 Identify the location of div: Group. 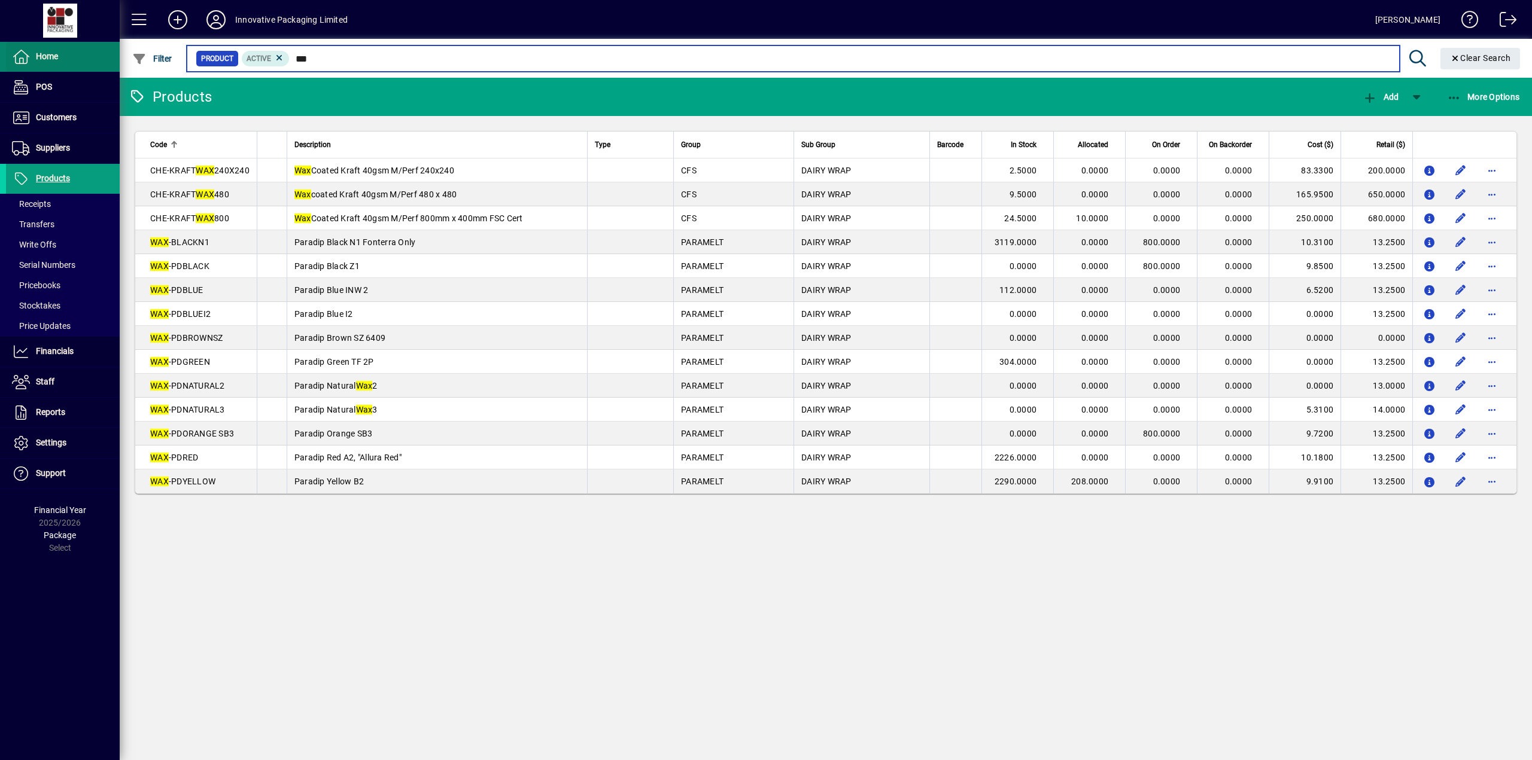
(733, 145).